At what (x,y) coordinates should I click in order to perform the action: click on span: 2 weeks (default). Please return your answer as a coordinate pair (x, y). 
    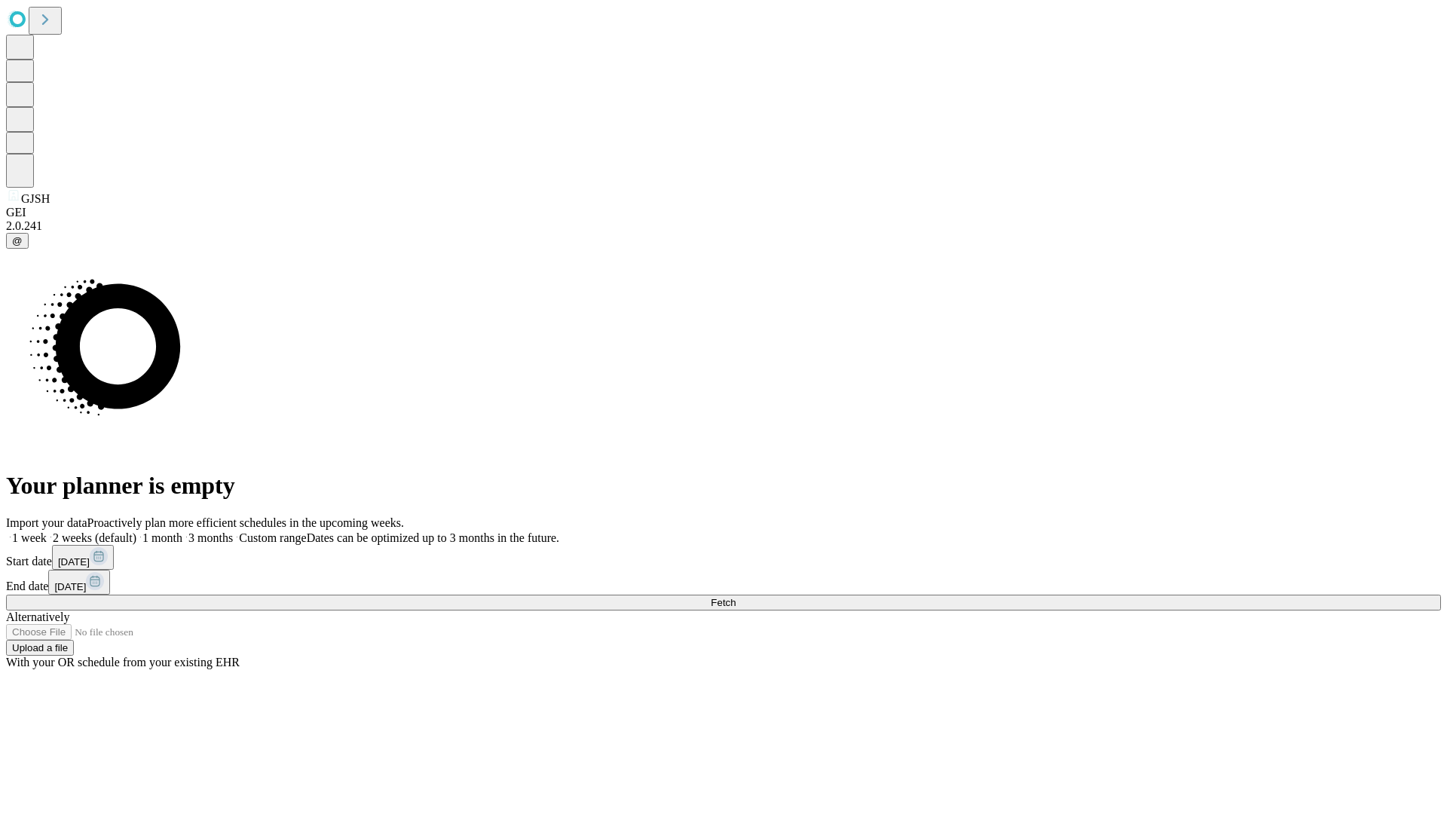
    Looking at the image, I should click on (94, 537).